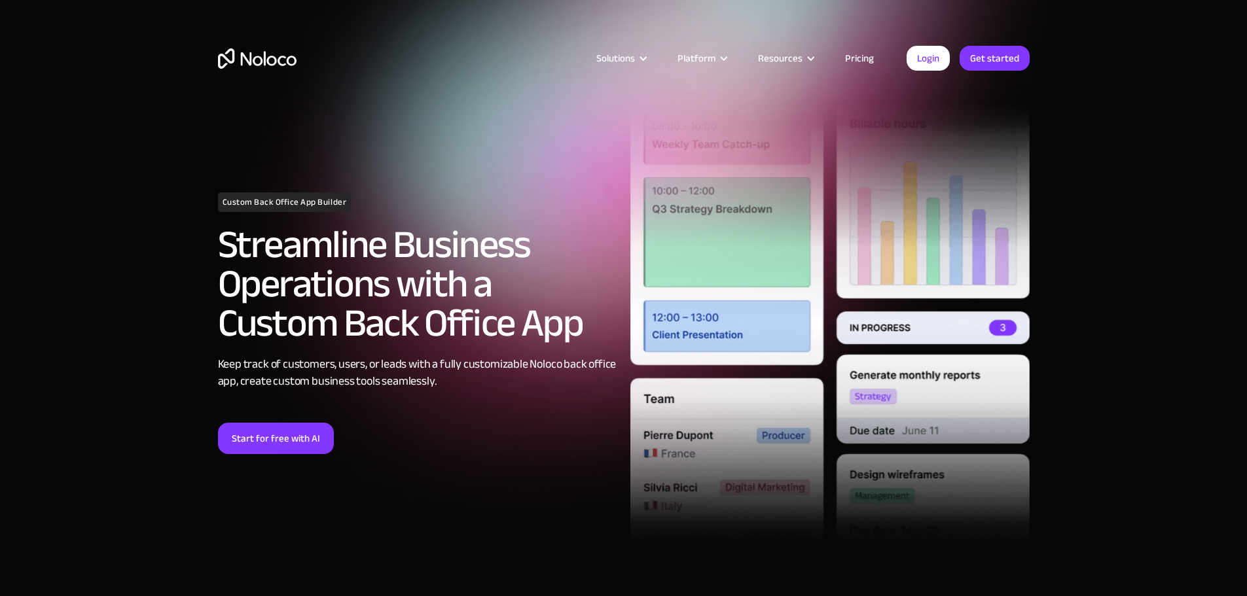 The image size is (1247, 596). What do you see at coordinates (928, 58) in the screenshot?
I see `a: Login` at bounding box center [928, 58].